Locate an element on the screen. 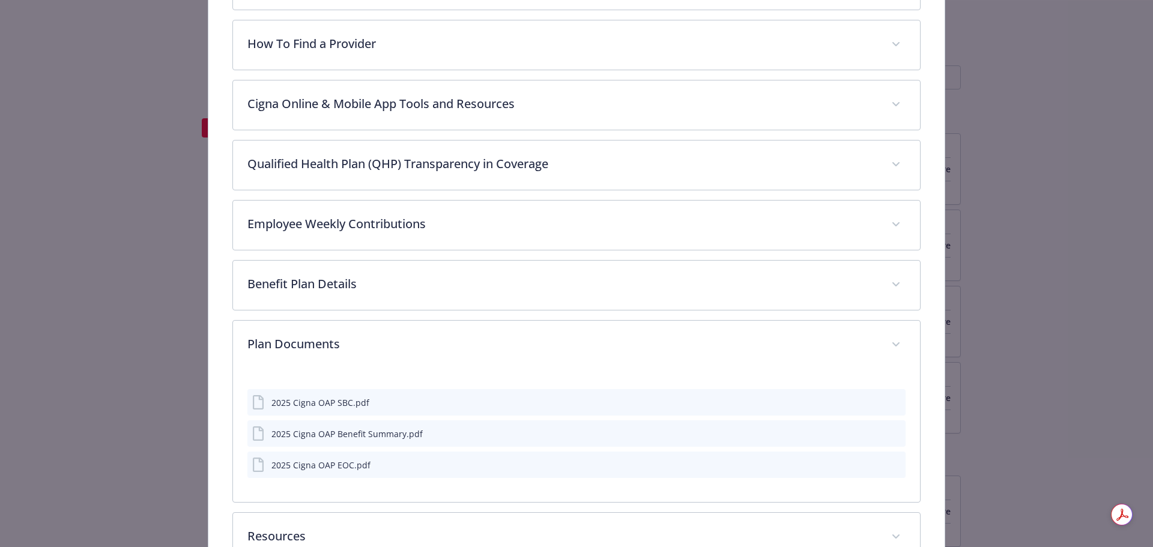 The image size is (1153, 547). p: Cigna Online & Mobile App Tools and Resources is located at coordinates (562, 104).